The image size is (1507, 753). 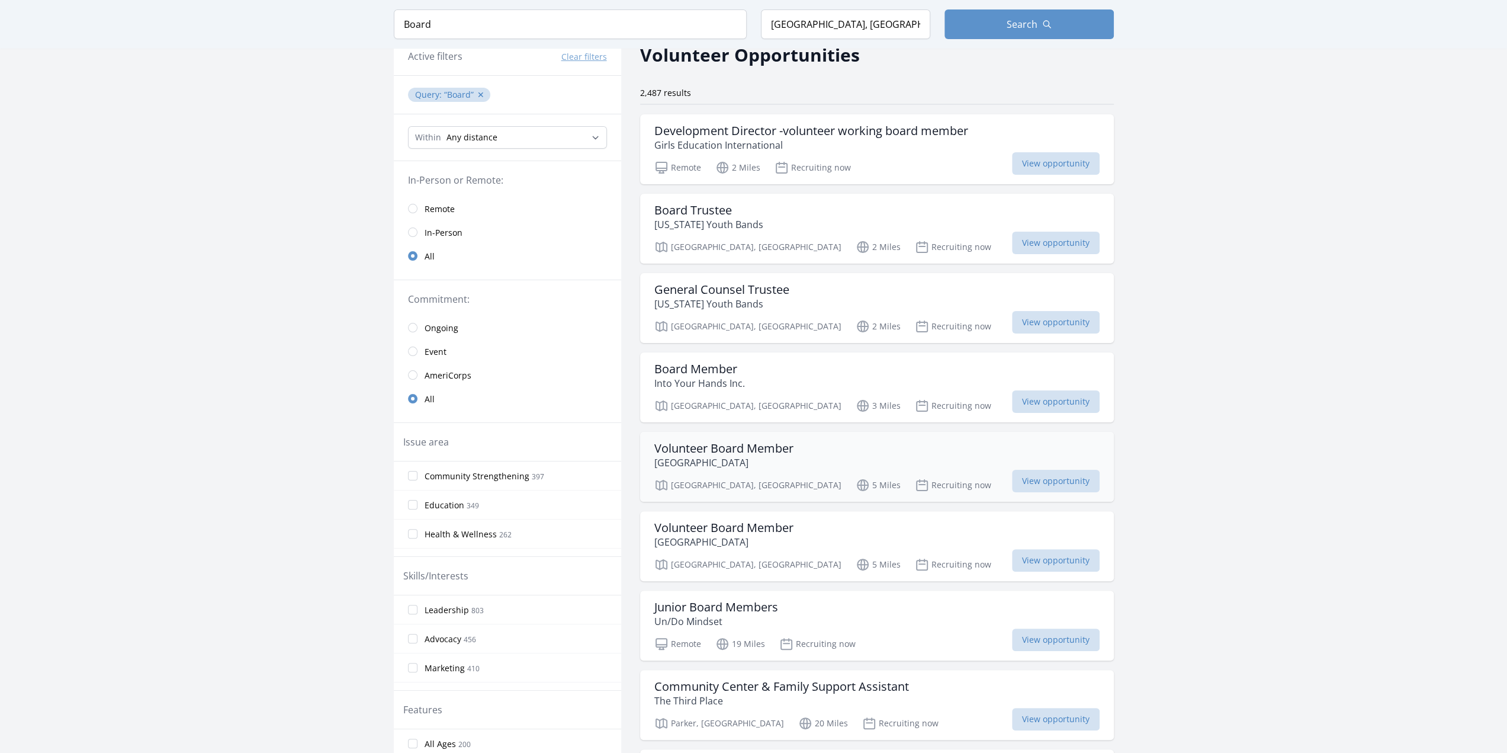 What do you see at coordinates (436, 576) in the screenshot?
I see `legend: Skills/Interests` at bounding box center [436, 576].